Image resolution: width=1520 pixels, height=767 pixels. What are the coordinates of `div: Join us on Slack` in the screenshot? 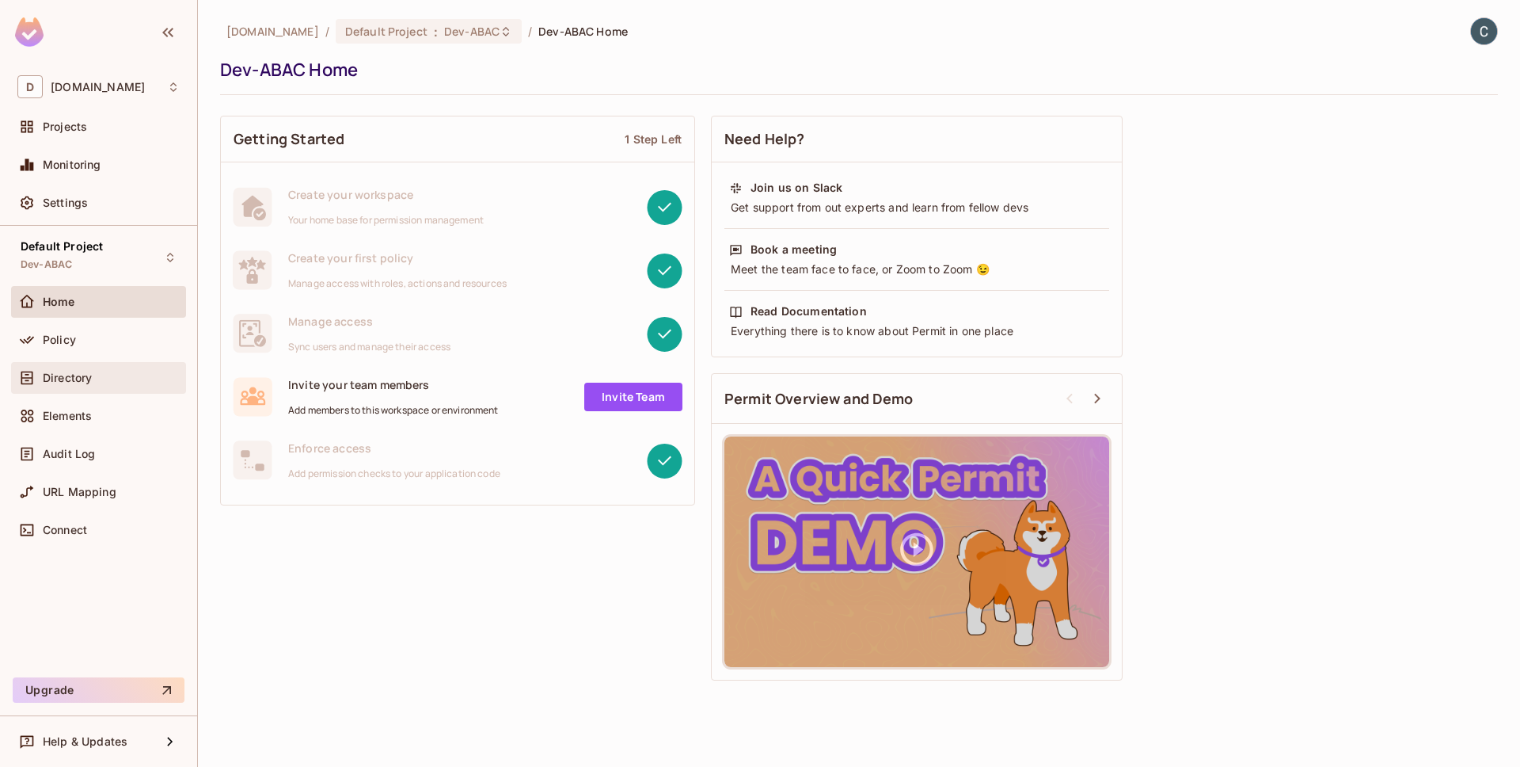 It's located at (797, 188).